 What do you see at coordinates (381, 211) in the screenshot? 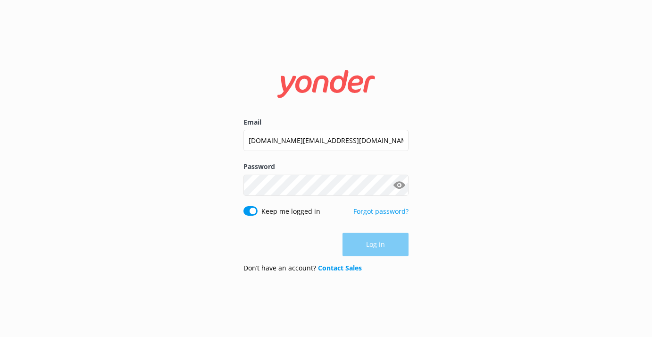
I see `a: Forgot password?` at bounding box center [381, 211].